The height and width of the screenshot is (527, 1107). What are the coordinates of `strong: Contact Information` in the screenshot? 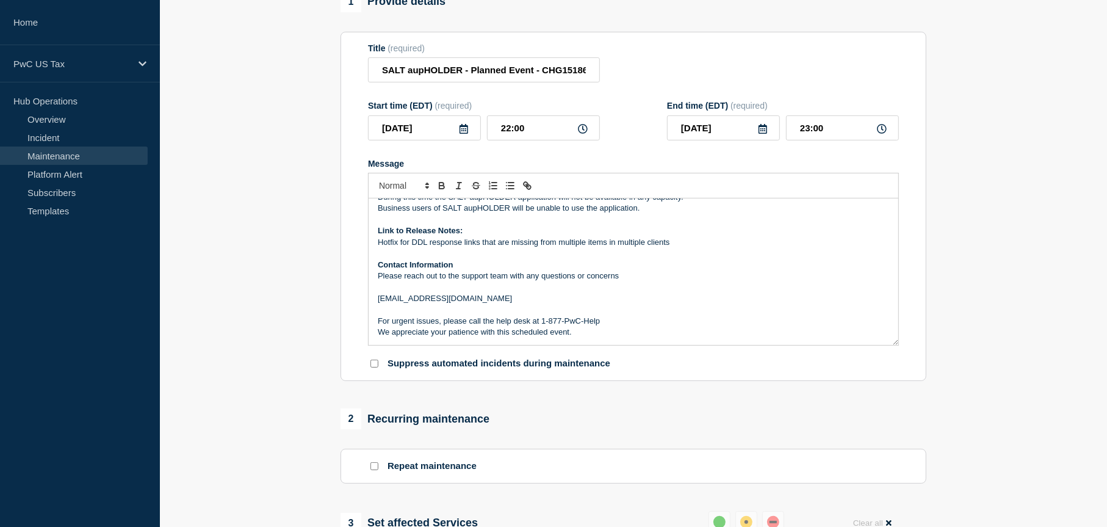 It's located at (416, 264).